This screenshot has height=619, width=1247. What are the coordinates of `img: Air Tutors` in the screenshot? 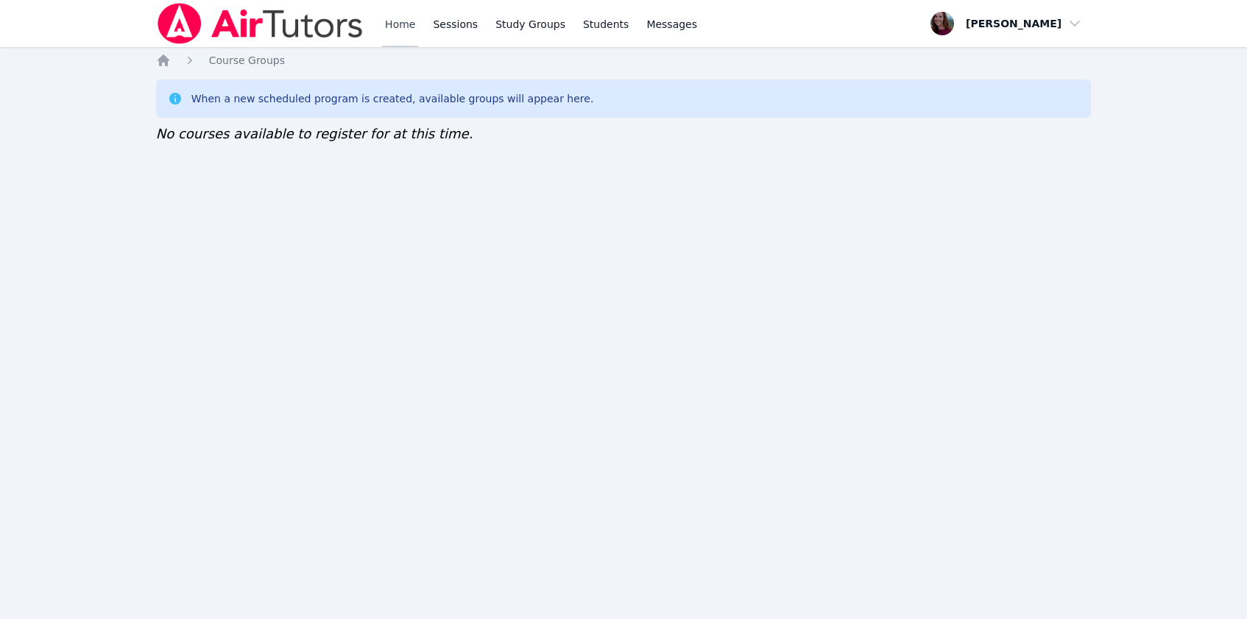 It's located at (260, 24).